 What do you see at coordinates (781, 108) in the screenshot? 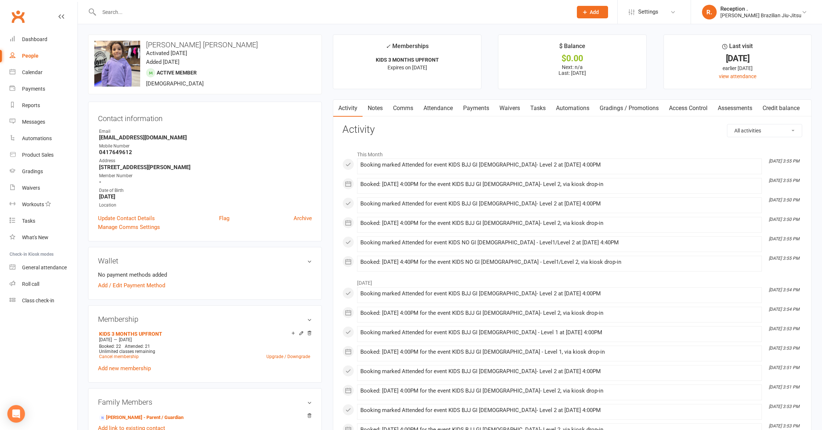
I see `a: Credit balance` at bounding box center [781, 108].